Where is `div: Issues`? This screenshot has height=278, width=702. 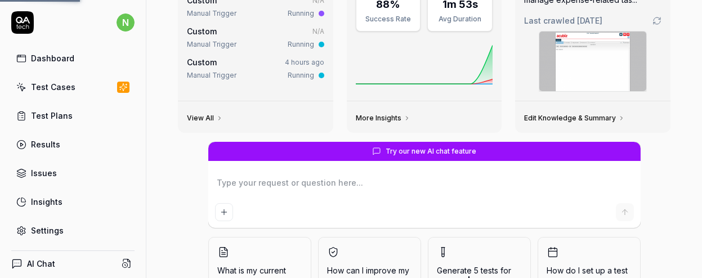
div: Issues is located at coordinates (44, 173).